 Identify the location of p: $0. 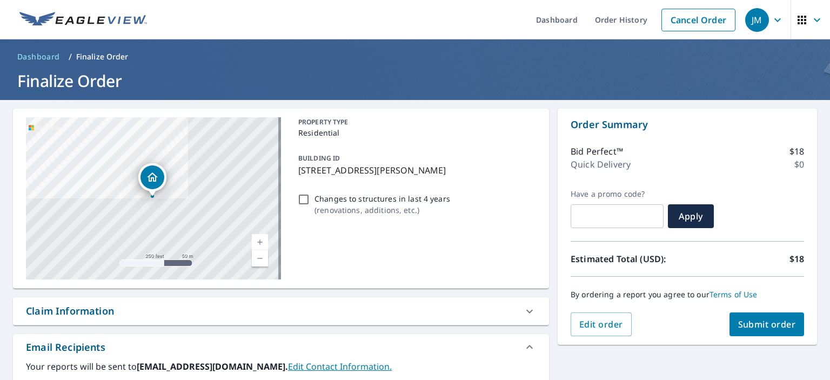
(799, 164).